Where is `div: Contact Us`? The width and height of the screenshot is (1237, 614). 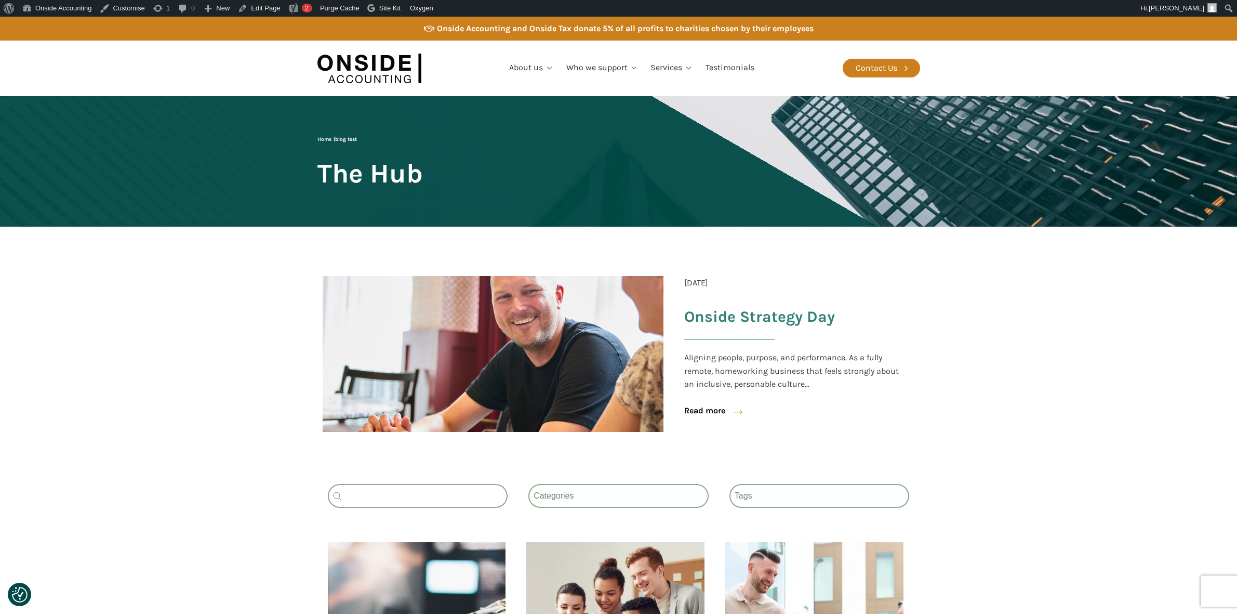 div: Contact Us is located at coordinates (877, 68).